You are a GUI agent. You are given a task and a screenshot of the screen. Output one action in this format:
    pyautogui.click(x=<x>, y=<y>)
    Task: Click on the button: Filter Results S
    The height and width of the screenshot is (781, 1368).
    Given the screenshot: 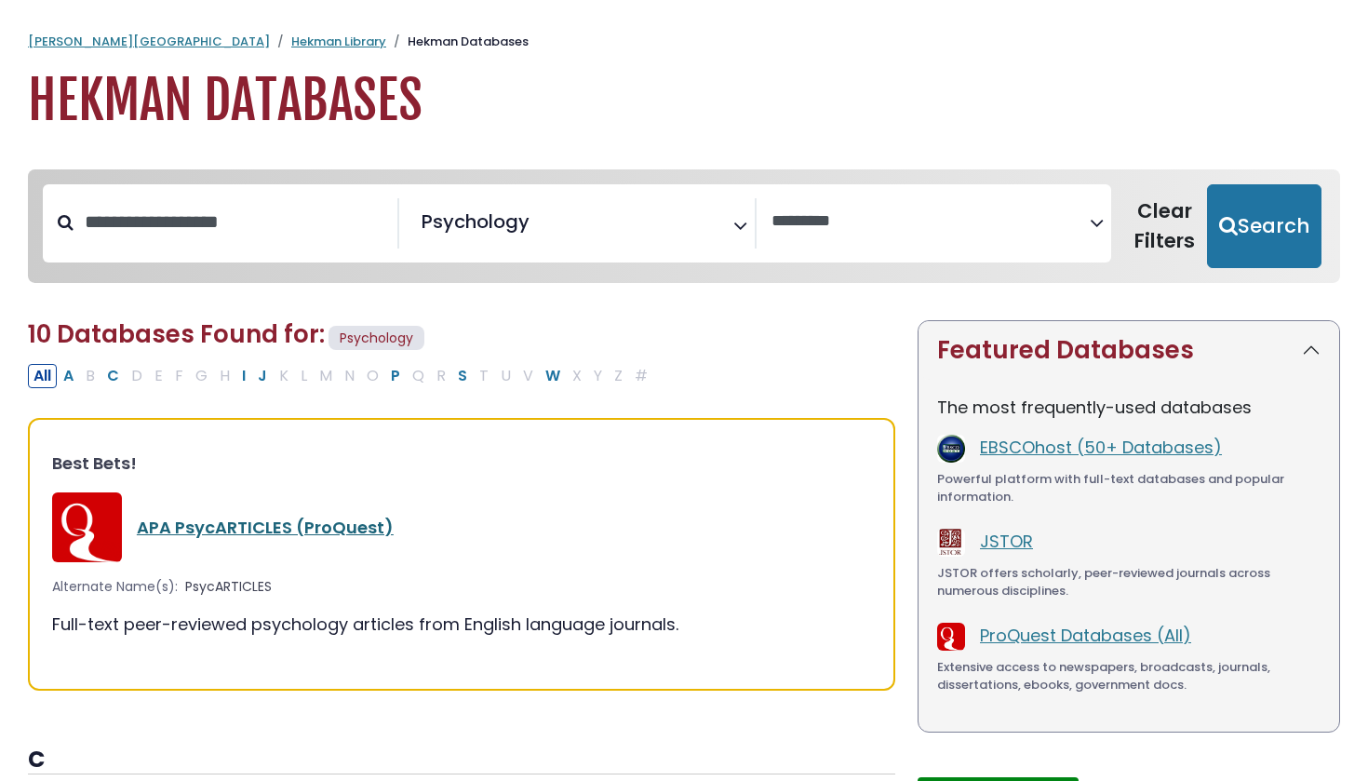 What is the action you would take?
    pyautogui.click(x=463, y=376)
    